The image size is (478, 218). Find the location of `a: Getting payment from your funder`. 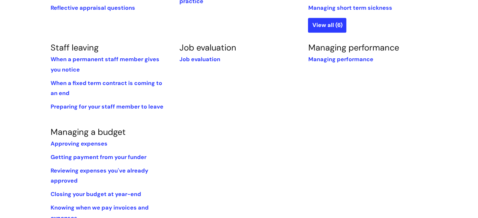

a: Getting payment from your funder is located at coordinates (98, 157).